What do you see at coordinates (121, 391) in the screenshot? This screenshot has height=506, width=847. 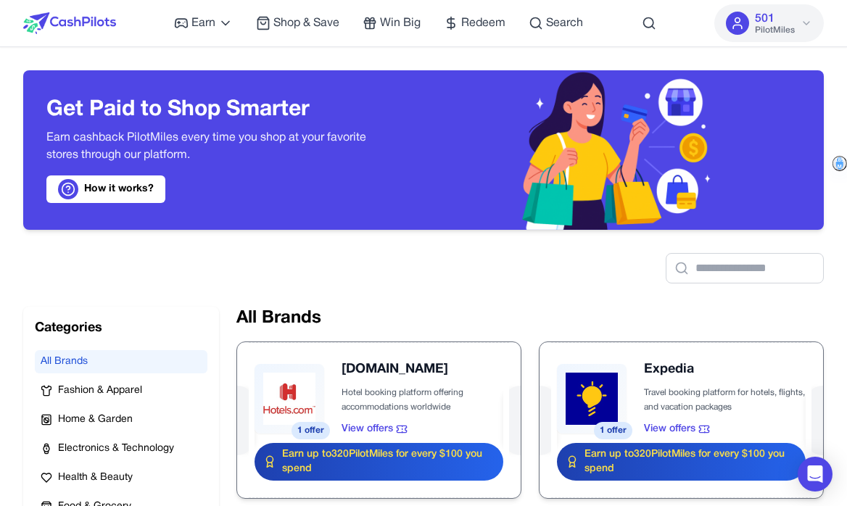 I see `button: Fashion & Apparel` at bounding box center [121, 391].